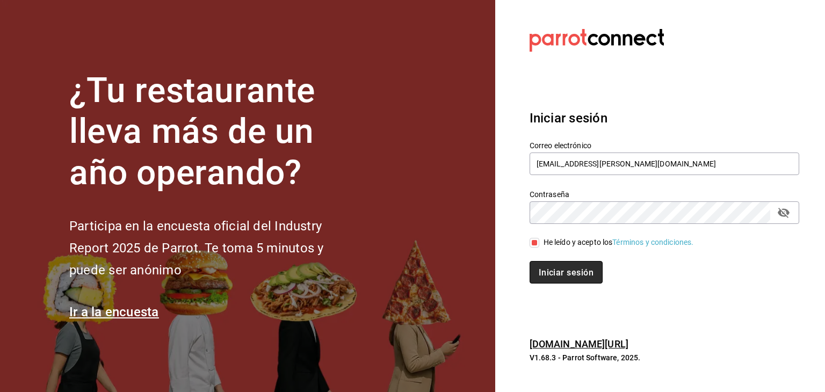  I want to click on font: Ir a la encuesta, so click(114, 312).